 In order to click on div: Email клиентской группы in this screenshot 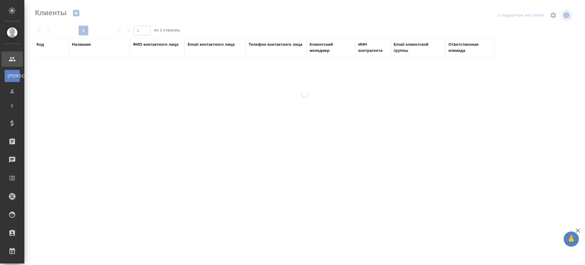, I will do `click(418, 48)`.